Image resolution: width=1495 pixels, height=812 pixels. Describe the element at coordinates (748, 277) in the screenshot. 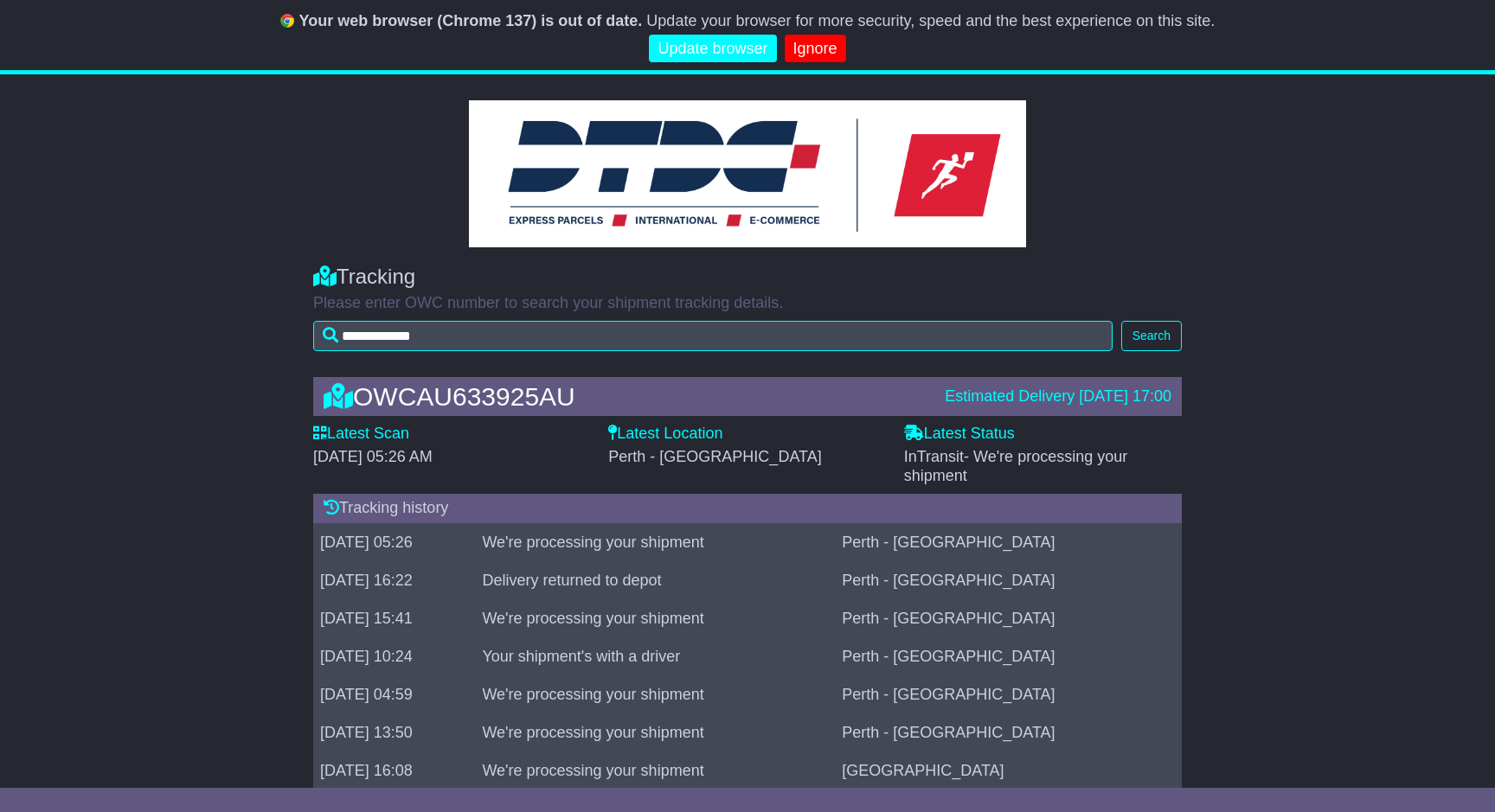

I see `div: Tracking` at that location.